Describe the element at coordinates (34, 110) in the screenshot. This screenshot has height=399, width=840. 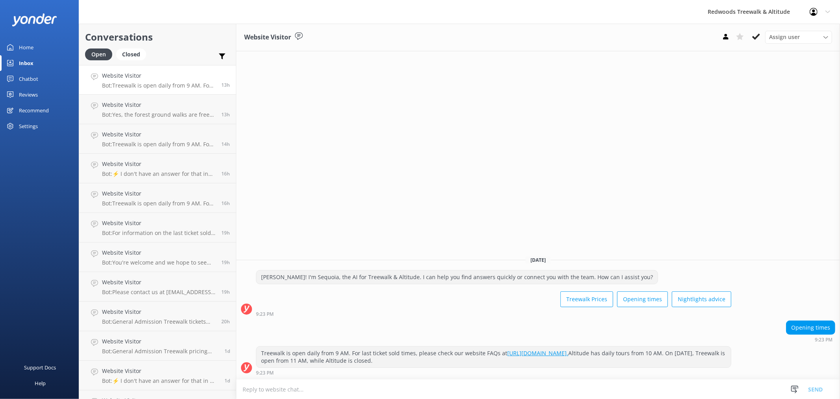
I see `div: Recommend` at that location.